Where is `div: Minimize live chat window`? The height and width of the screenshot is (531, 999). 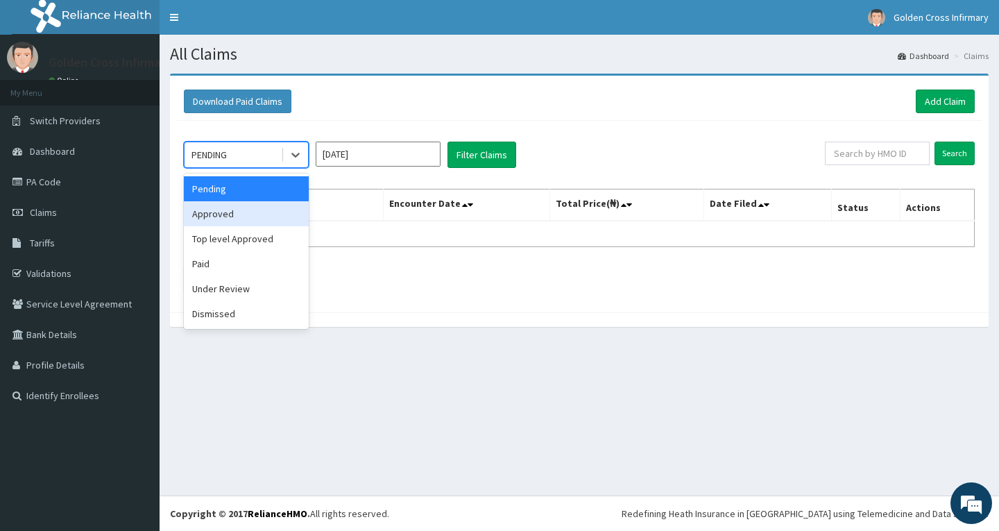 div: Minimize live chat window is located at coordinates (244, 24).